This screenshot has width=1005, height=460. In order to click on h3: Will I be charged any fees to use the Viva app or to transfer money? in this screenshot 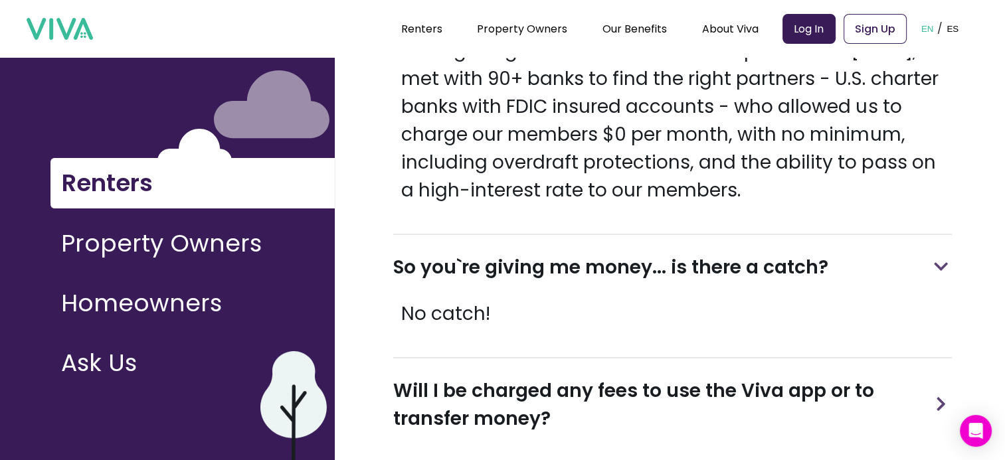, I will do `click(662, 405)`.